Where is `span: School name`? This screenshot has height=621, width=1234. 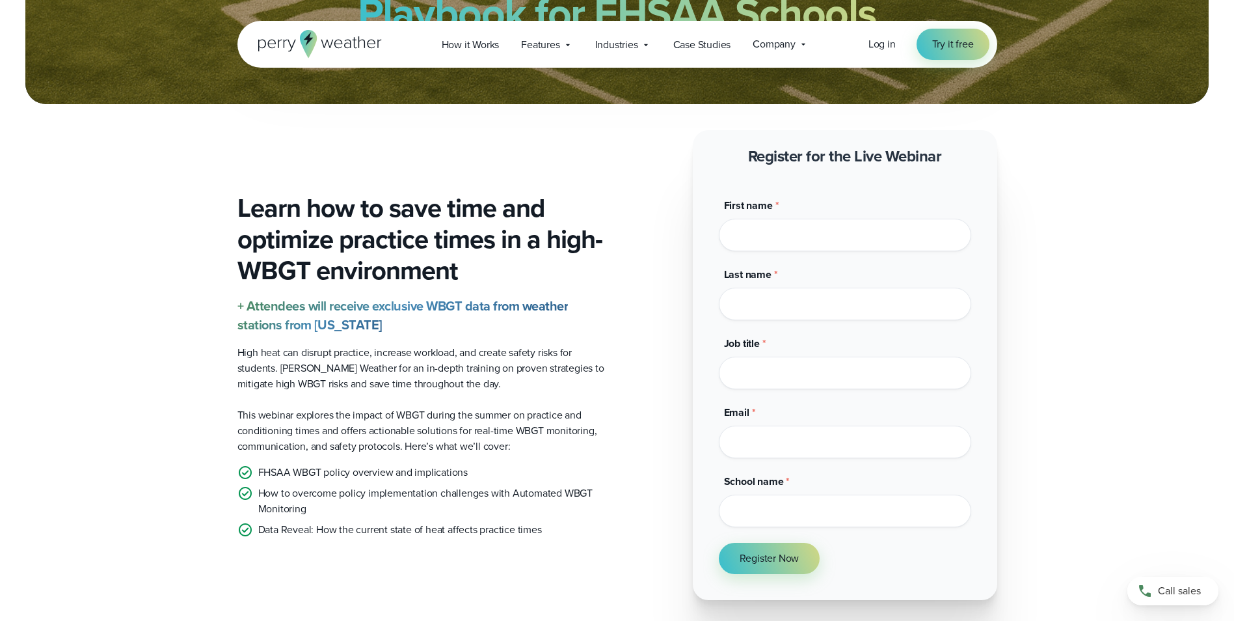
span: School name is located at coordinates (754, 481).